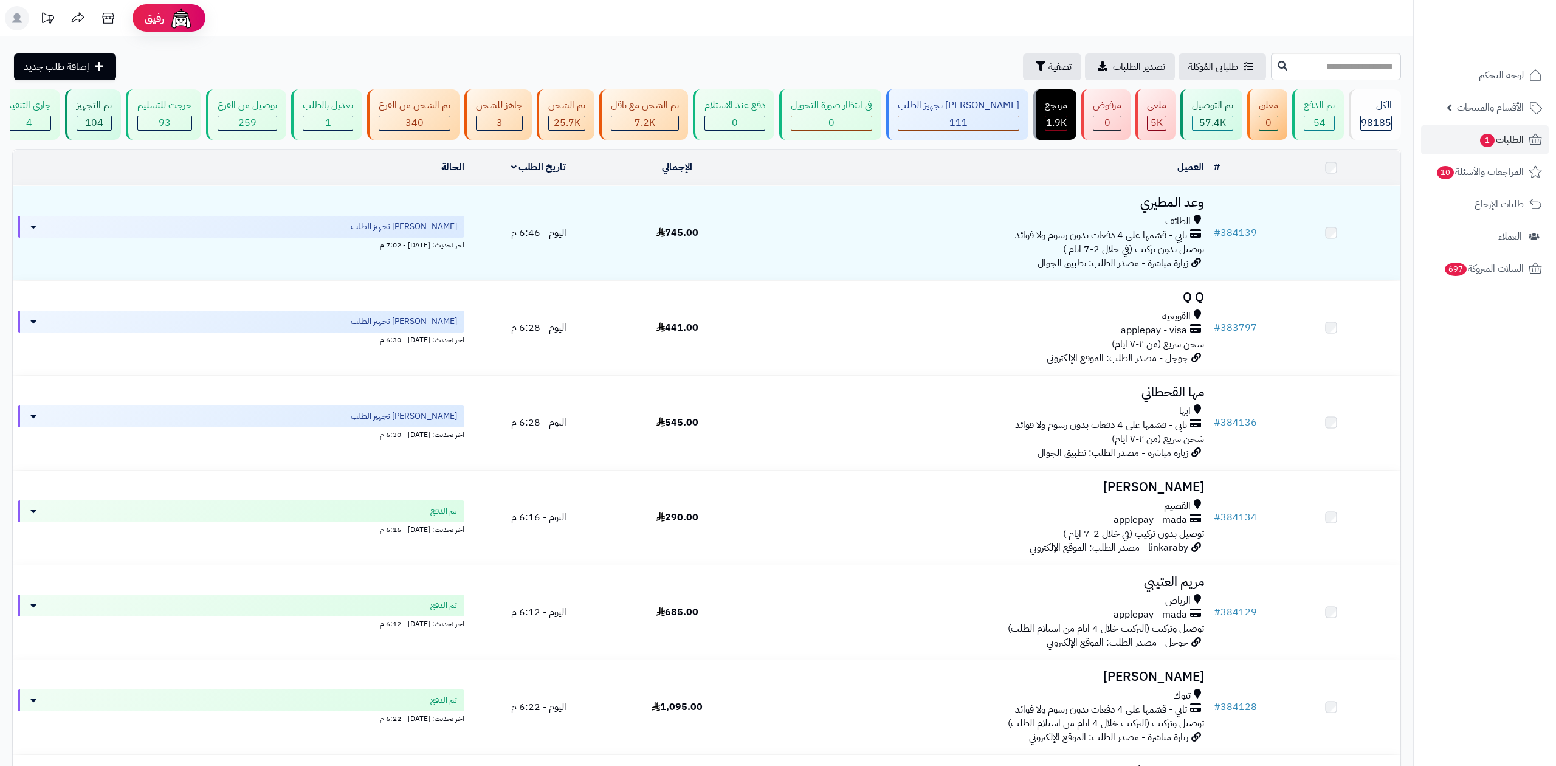  I want to click on a: لوحة التحكم, so click(1485, 75).